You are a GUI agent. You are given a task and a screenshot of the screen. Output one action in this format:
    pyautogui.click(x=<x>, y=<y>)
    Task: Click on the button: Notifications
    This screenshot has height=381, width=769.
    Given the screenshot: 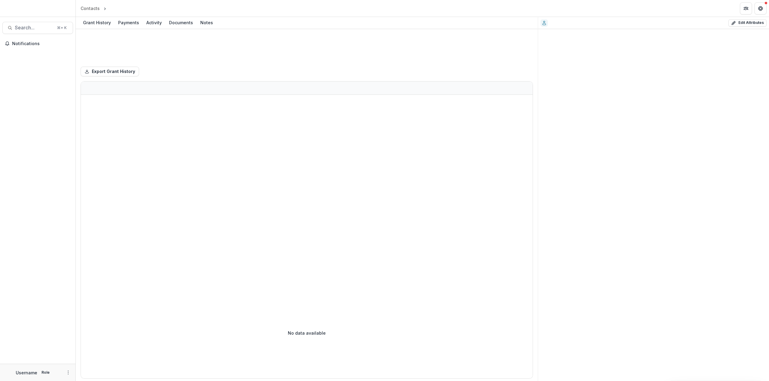 What is the action you would take?
    pyautogui.click(x=38, y=44)
    